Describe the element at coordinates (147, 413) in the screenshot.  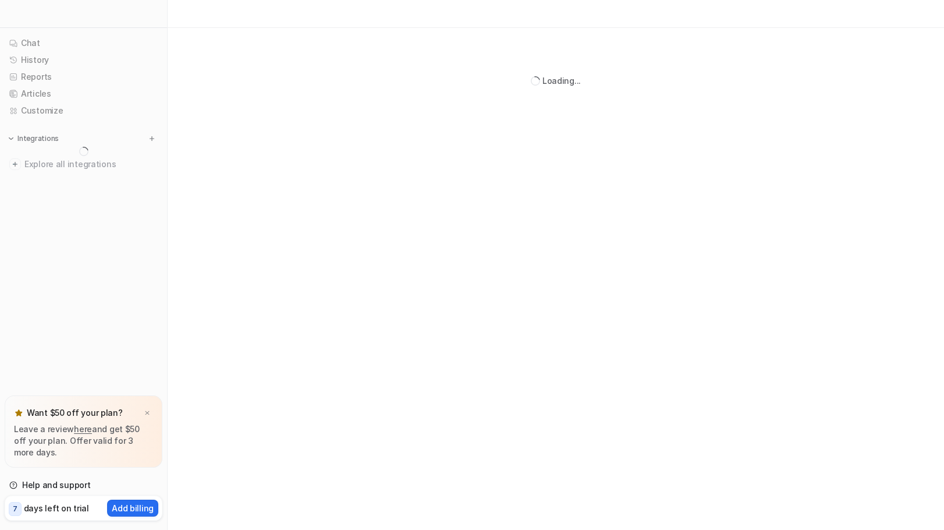
I see `img: x` at that location.